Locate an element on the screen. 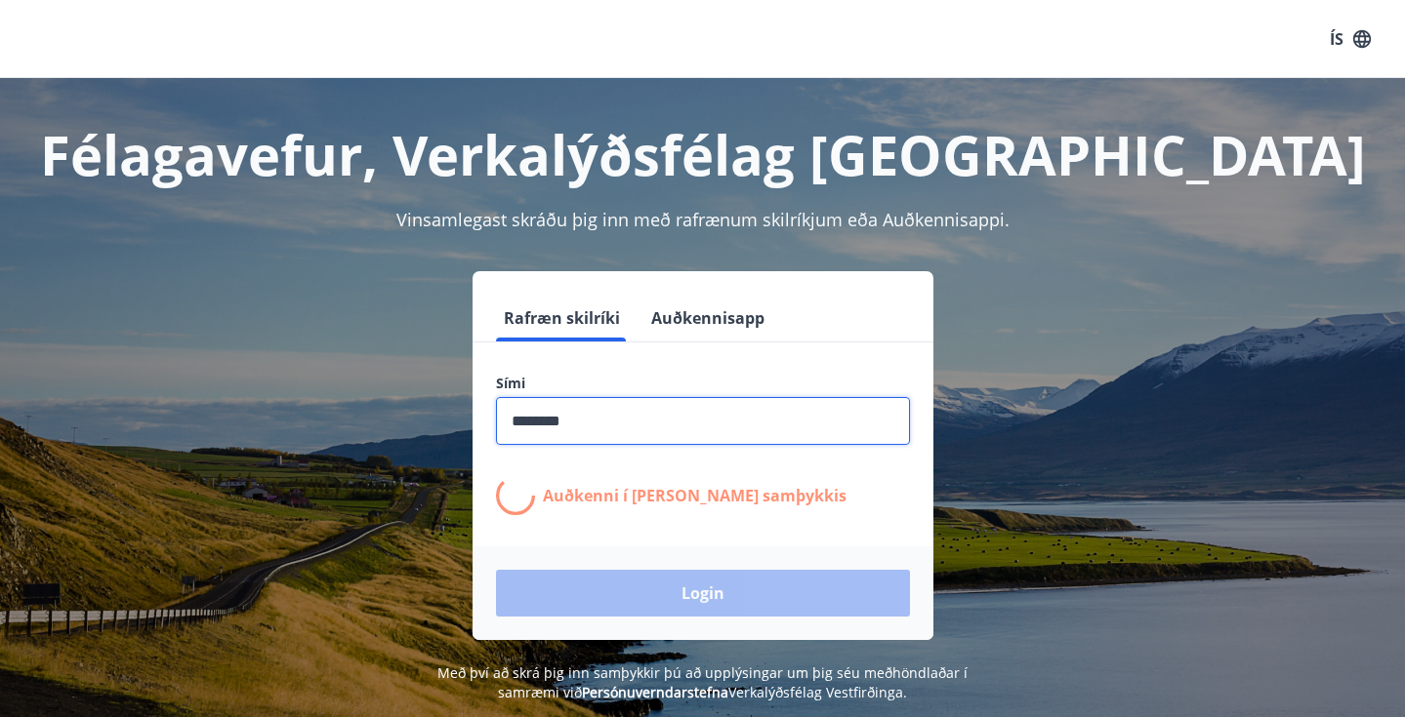 The image size is (1405, 717). button: Auðkennisapp is located at coordinates (708, 318).